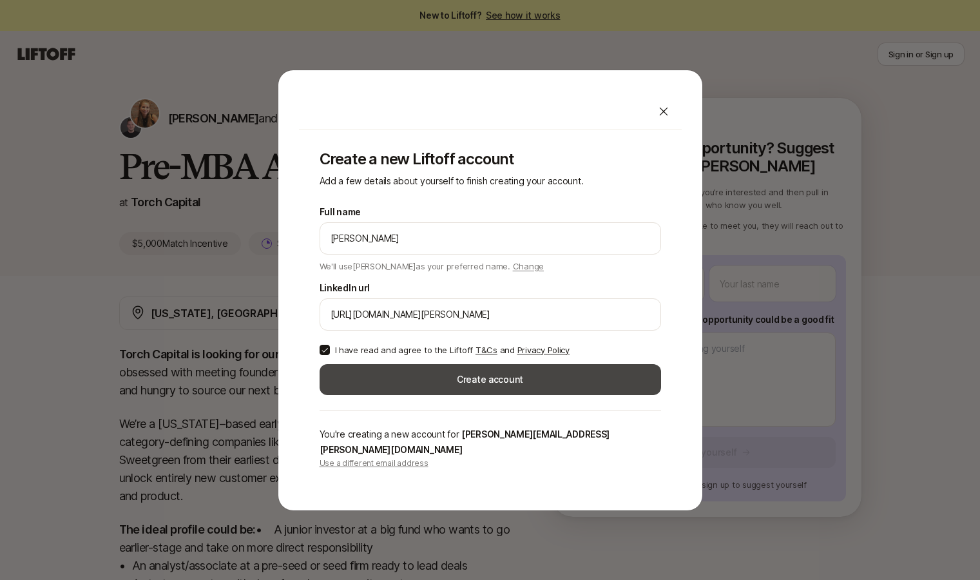  I want to click on input: e.g. Melanie Perkins, so click(490, 238).